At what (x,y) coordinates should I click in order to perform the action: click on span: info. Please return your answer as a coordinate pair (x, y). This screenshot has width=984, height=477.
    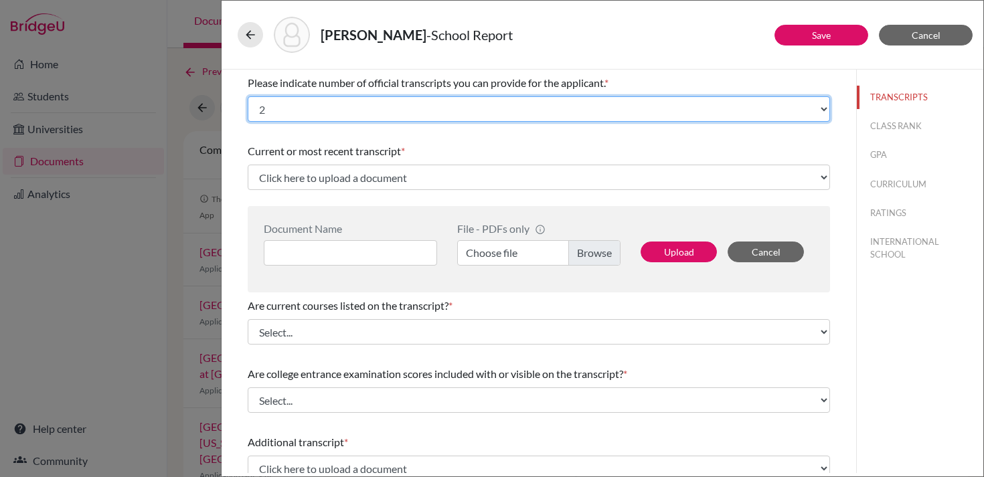
    Looking at the image, I should click on (540, 230).